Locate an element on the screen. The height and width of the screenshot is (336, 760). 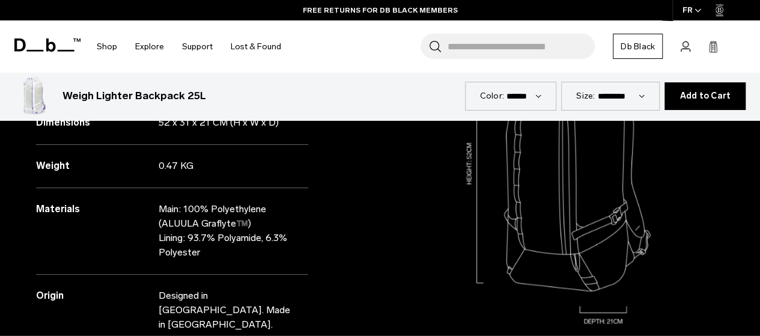
p: 52 x 31 x 21 CM (H x W x D) is located at coordinates (227, 123).